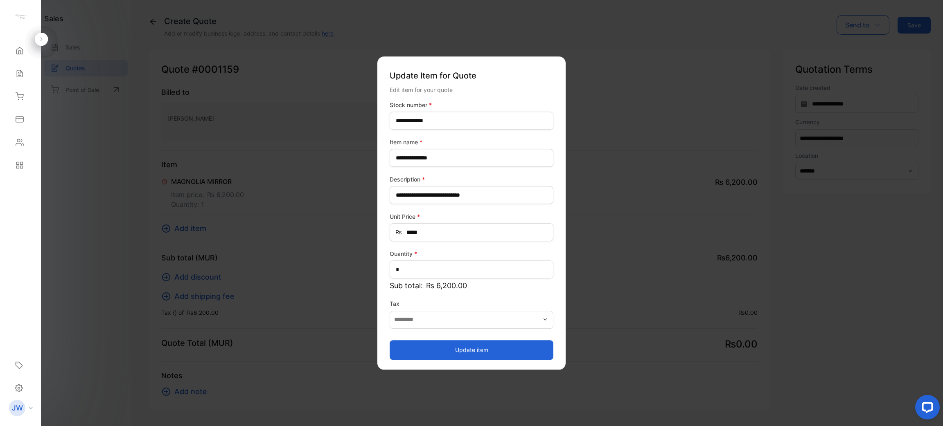  What do you see at coordinates (20, 17) in the screenshot?
I see `img: logo` at bounding box center [20, 17].